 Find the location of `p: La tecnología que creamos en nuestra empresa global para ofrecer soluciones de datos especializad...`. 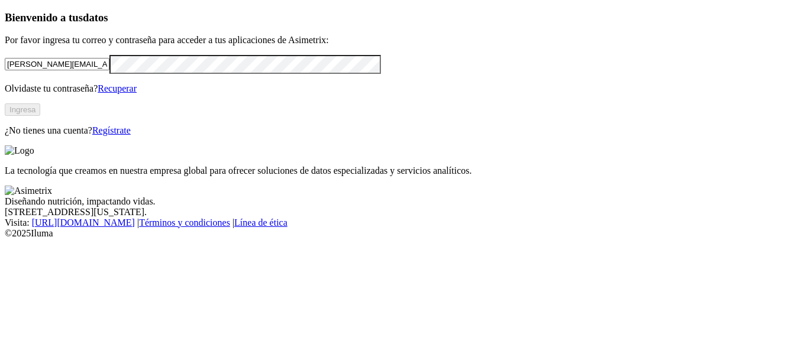

p: La tecnología que creamos en nuestra empresa global para ofrecer soluciones de datos especializad... is located at coordinates (404, 171).